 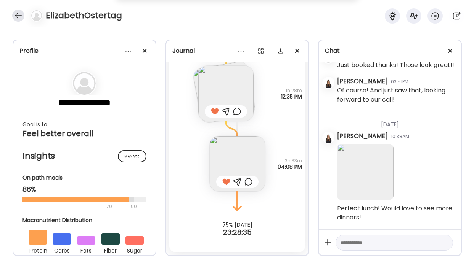 What do you see at coordinates (38, 250) in the screenshot?
I see `div: protein` at bounding box center [38, 250].